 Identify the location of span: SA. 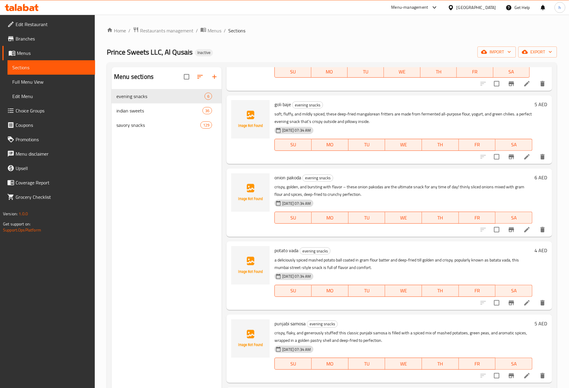
(514, 218).